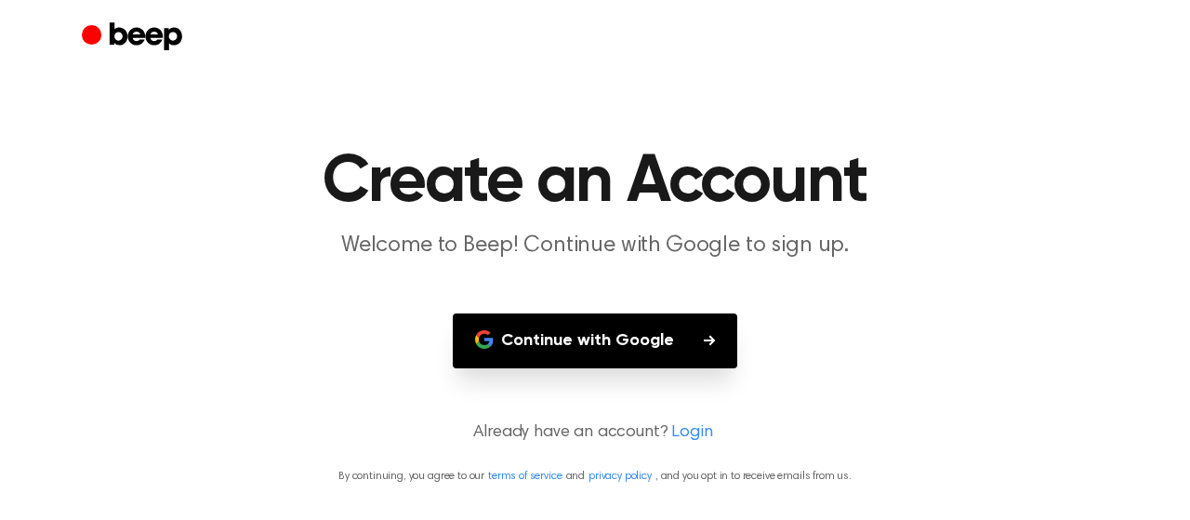 The image size is (1190, 520). Describe the element at coordinates (595, 340) in the screenshot. I see `button: Continue with Google` at that location.